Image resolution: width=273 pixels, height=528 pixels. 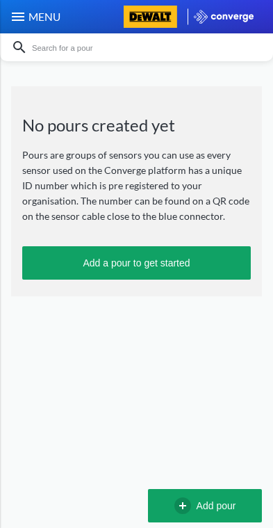 What do you see at coordinates (150, 17) in the screenshot?
I see `img: branding logo` at bounding box center [150, 17].